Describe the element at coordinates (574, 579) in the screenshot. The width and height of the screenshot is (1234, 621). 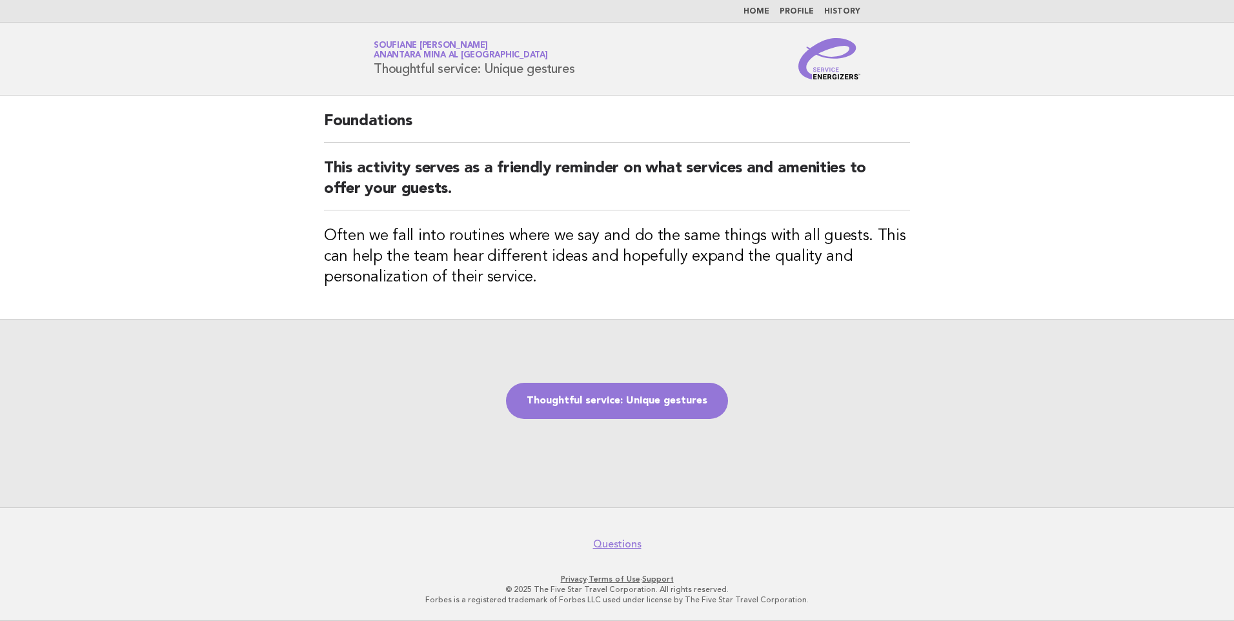
I see `a: Privacy` at that location.